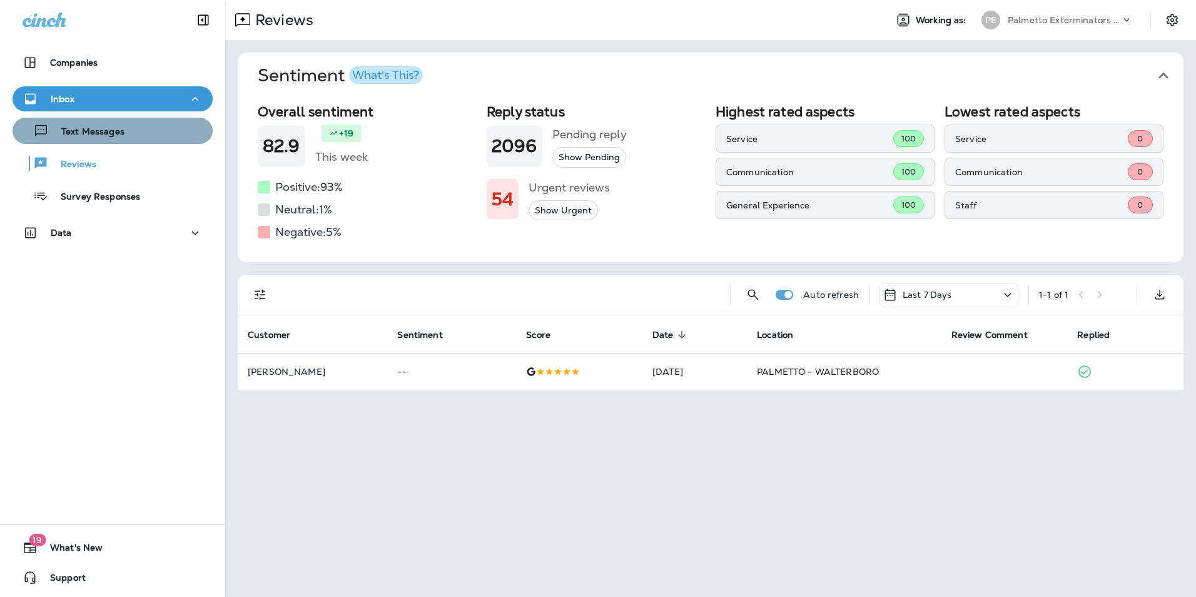  Describe the element at coordinates (86, 132) in the screenshot. I see `p: Text Messages` at that location.